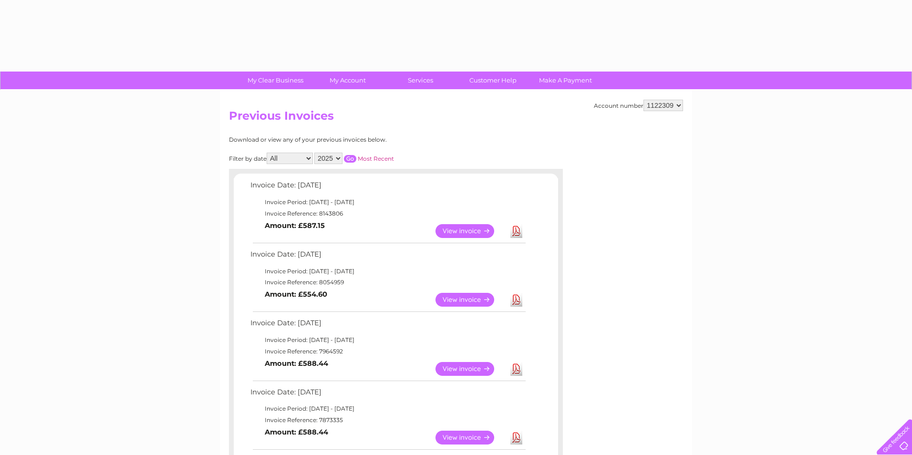 The width and height of the screenshot is (912, 455). Describe the element at coordinates (387, 282) in the screenshot. I see `td: Invoice Reference: 8054959` at that location.